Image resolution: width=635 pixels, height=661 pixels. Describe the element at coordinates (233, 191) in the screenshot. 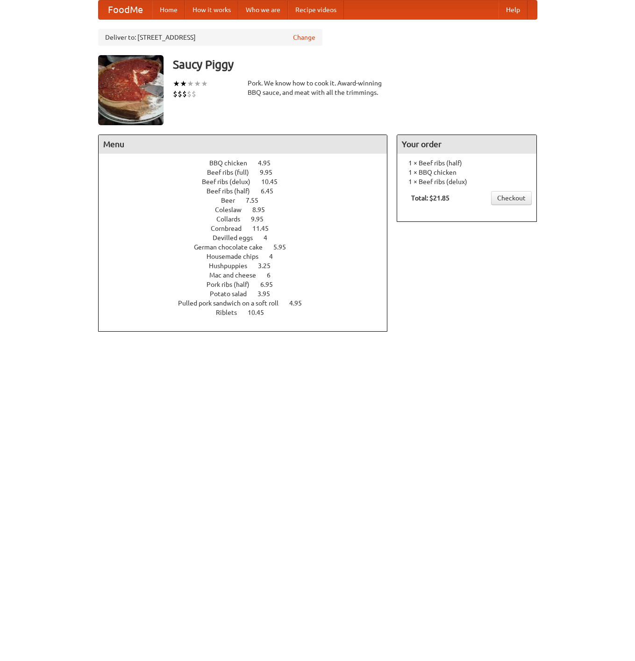

I see `span: Beef ribs (half)` at that location.